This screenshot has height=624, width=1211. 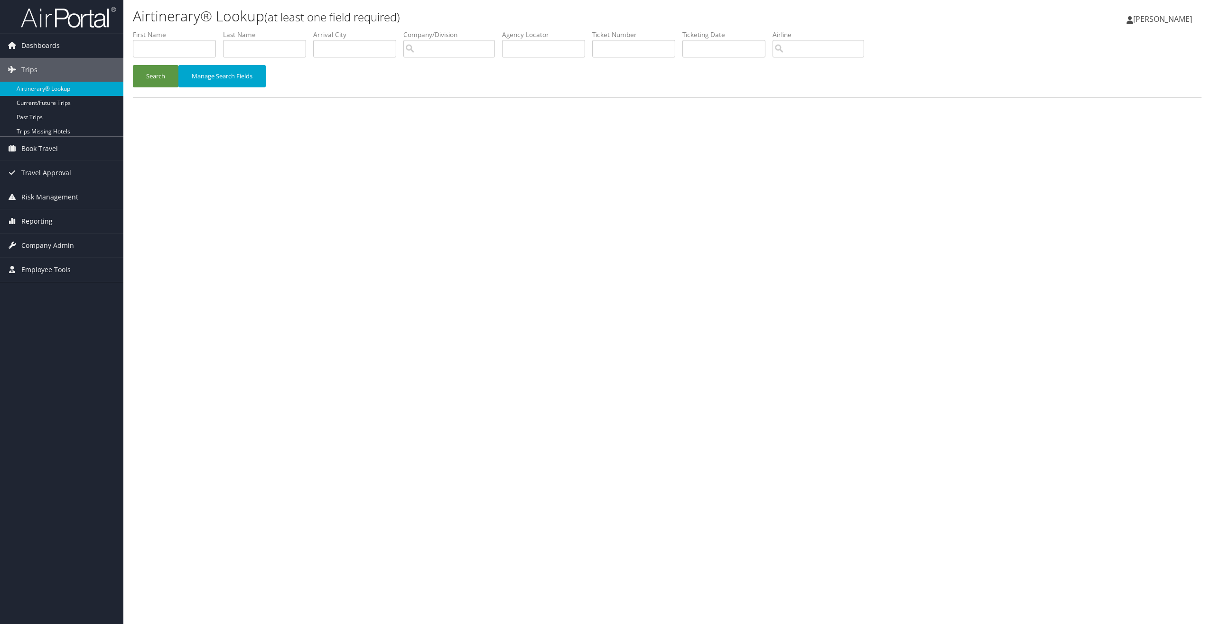 I want to click on label: Ticket Number, so click(x=637, y=35).